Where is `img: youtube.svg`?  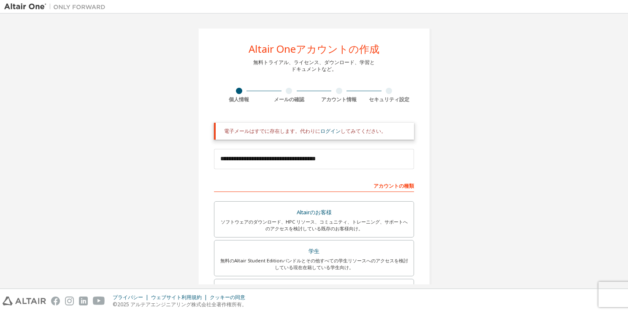
img: youtube.svg is located at coordinates (99, 301).